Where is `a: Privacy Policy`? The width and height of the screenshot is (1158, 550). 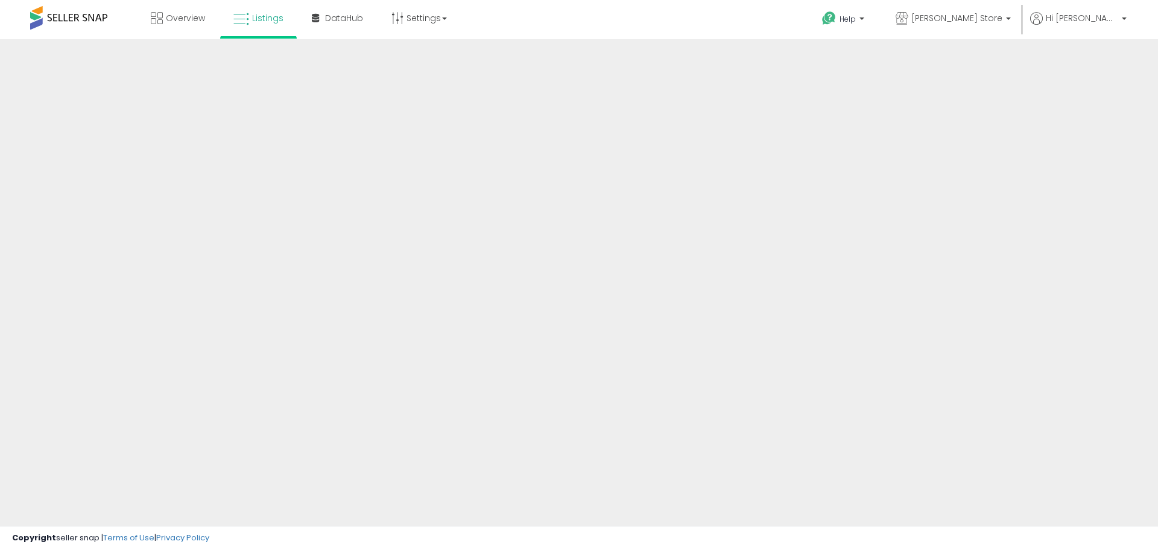
a: Privacy Policy is located at coordinates (183, 537).